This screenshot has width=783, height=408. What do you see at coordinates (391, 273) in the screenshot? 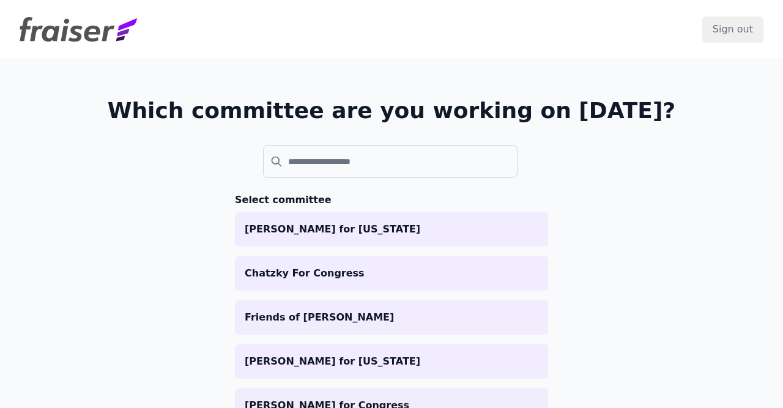
I see `p: Chatzky For Congress` at bounding box center [391, 273].